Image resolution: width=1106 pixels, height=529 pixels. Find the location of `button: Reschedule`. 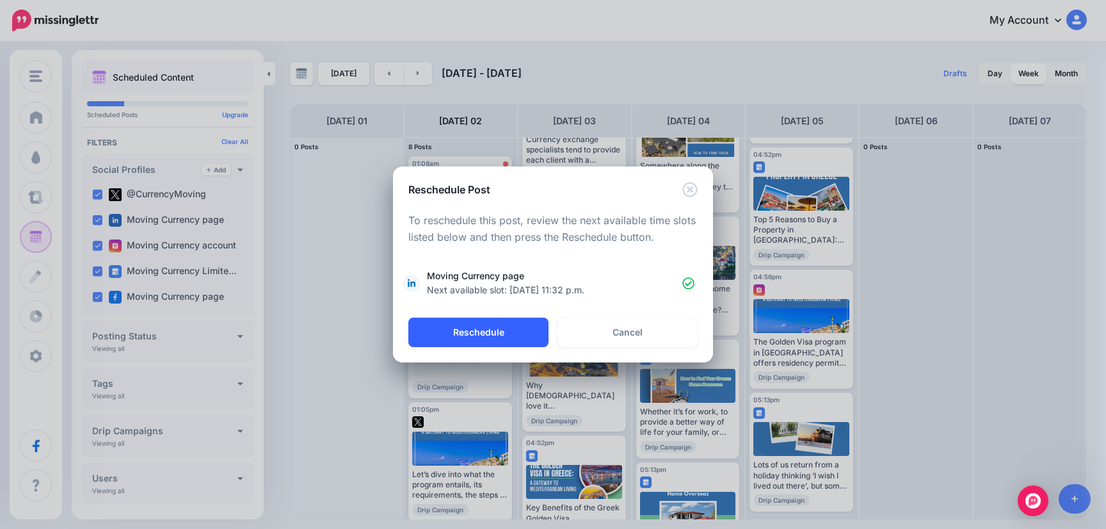

button: Reschedule is located at coordinates (478, 332).